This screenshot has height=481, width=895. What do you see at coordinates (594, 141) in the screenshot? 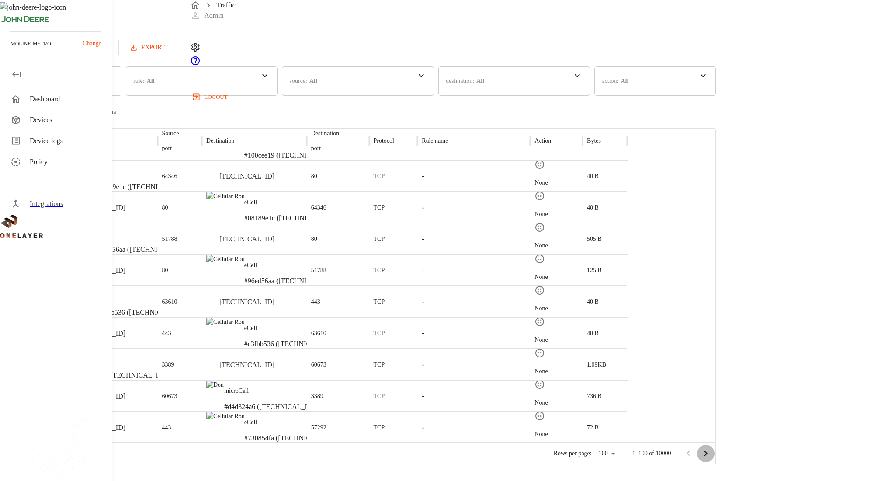
I see `p: Bytes` at bounding box center [594, 141].